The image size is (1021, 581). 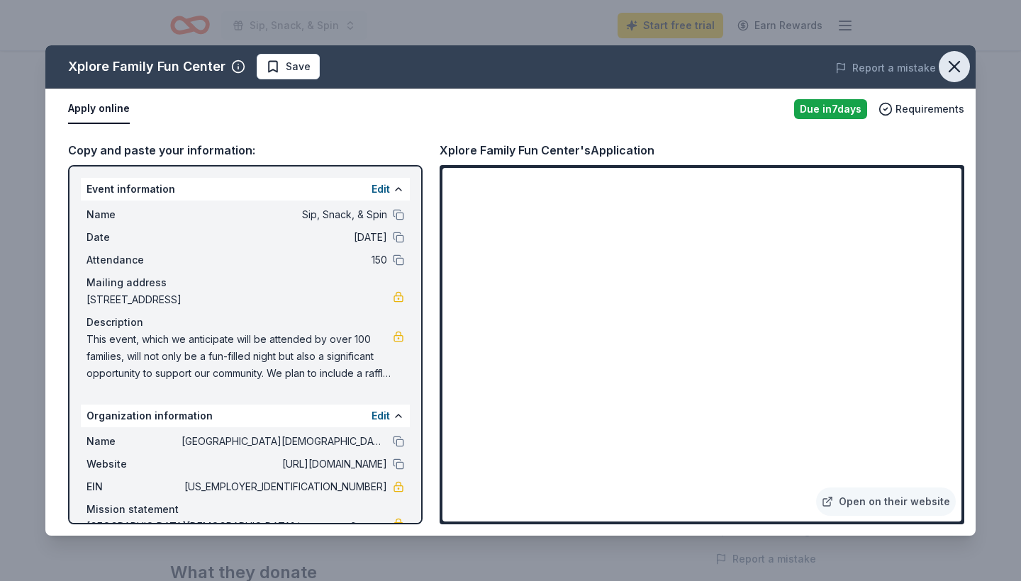 I want to click on div: Copy and paste your information:, so click(x=245, y=150).